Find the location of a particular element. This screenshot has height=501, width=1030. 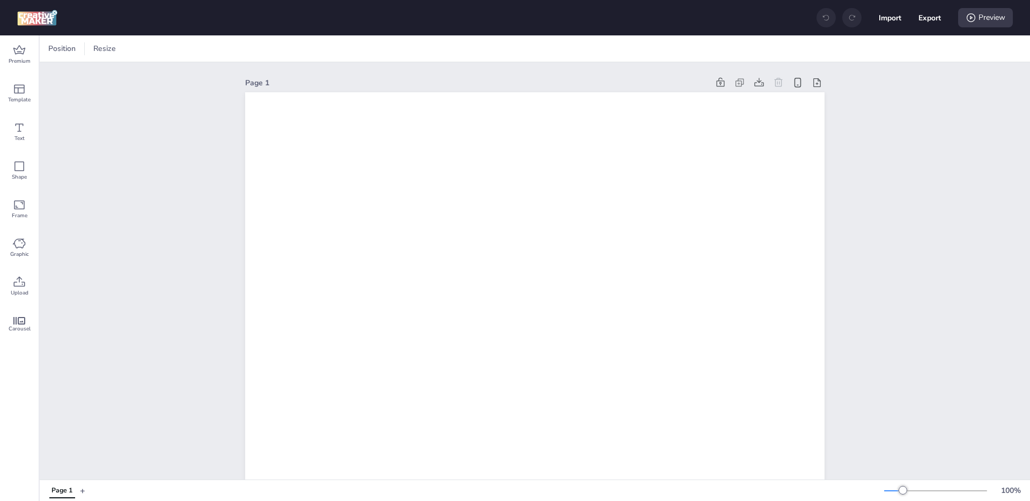

span: Shape is located at coordinates (19, 177).